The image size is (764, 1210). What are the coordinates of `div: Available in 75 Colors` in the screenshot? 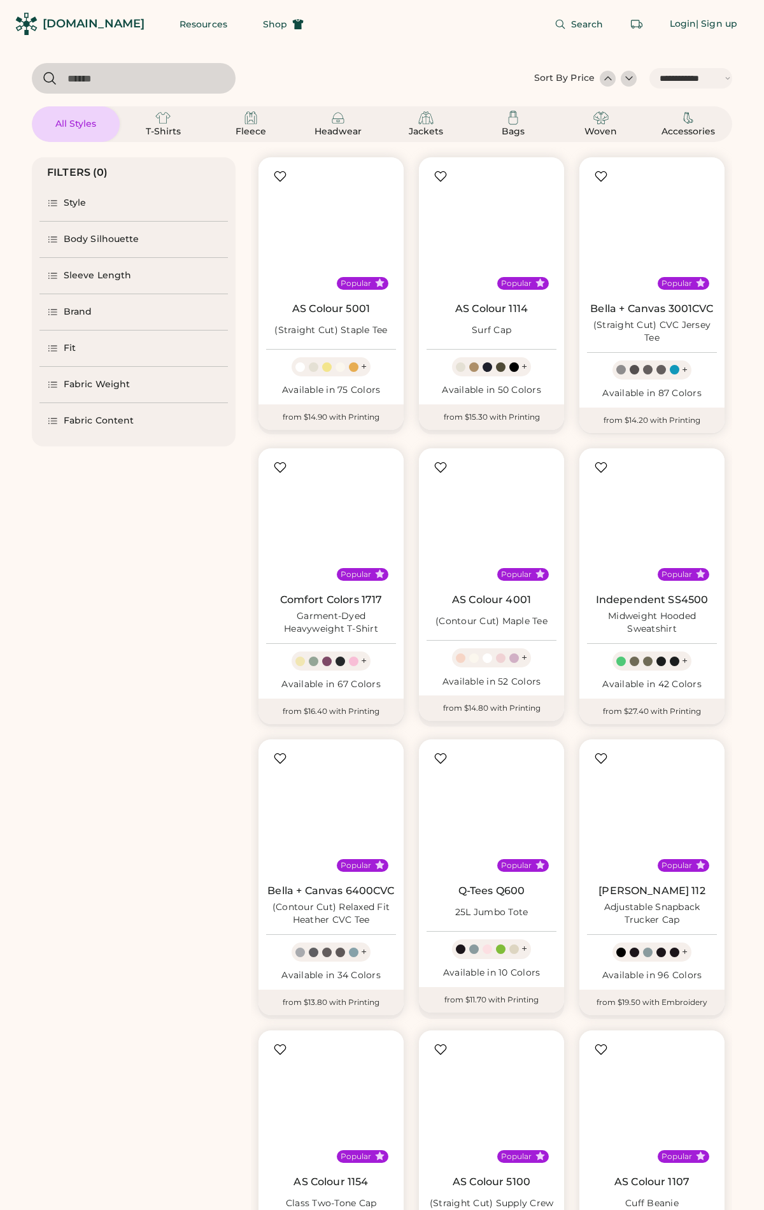 It's located at (331, 390).